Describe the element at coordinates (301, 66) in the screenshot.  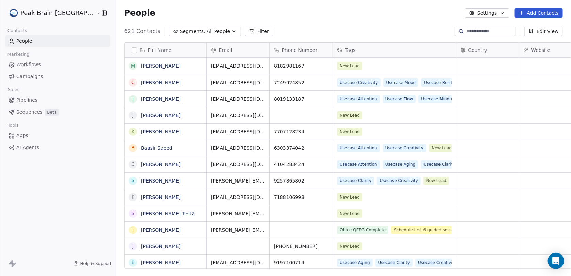
I see `span: 8182981167` at that location.